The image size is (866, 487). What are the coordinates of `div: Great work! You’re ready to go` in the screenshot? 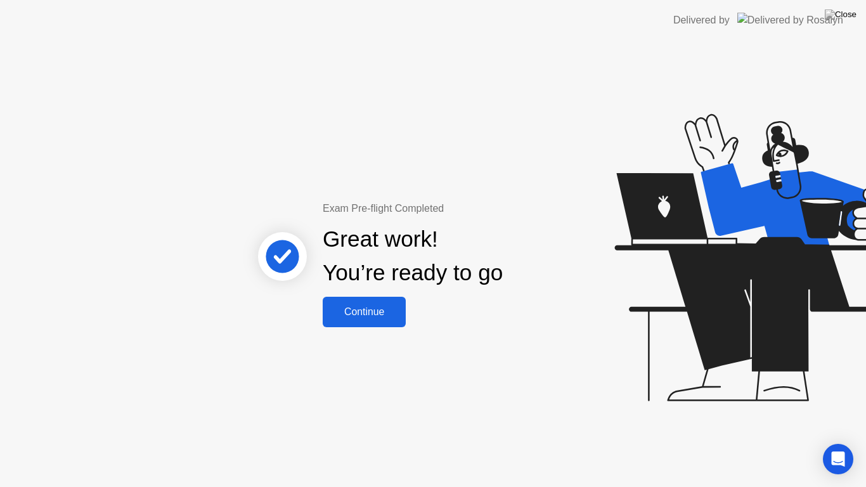 It's located at (413, 256).